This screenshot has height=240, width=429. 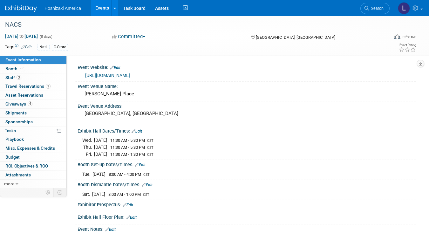 I want to click on span: Budget, so click(x=12, y=157).